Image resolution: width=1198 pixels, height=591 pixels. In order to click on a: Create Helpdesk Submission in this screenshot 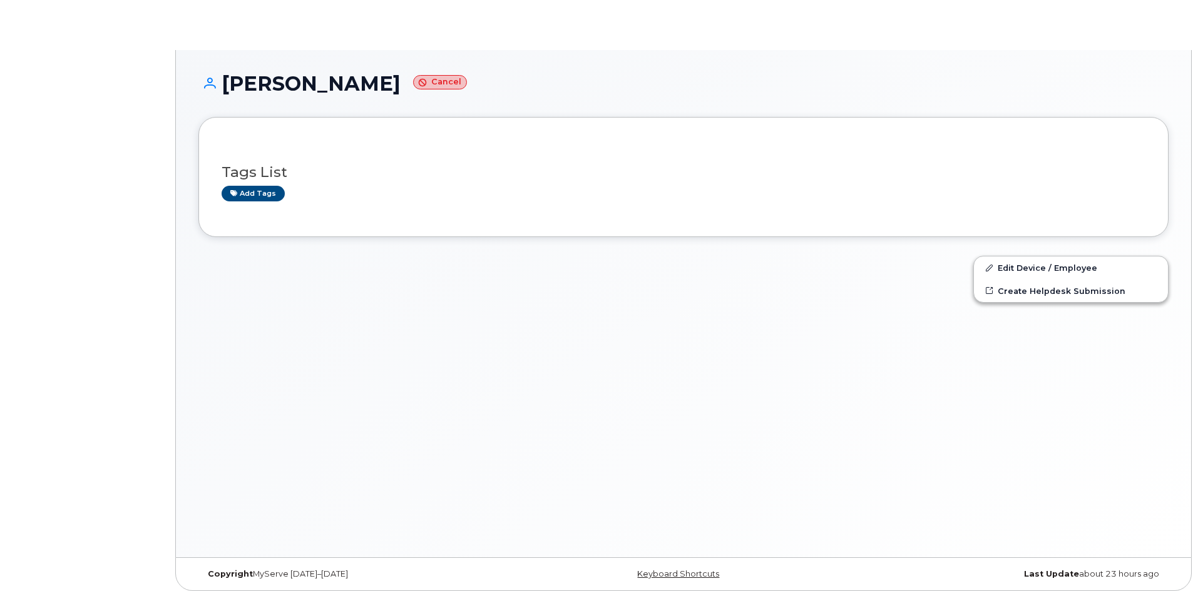, I will do `click(1071, 291)`.